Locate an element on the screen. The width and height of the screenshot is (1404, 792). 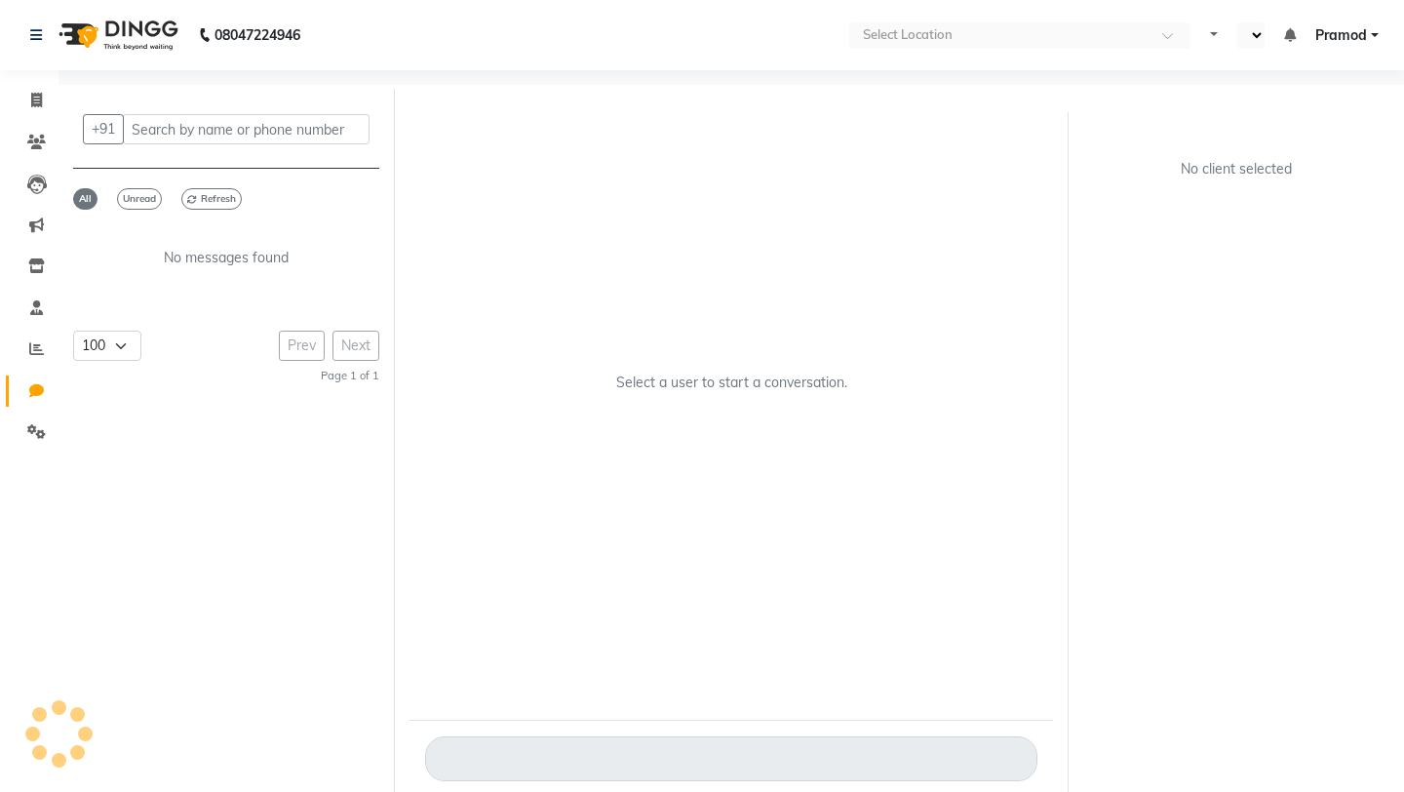
div: Select Location is located at coordinates (908, 35).